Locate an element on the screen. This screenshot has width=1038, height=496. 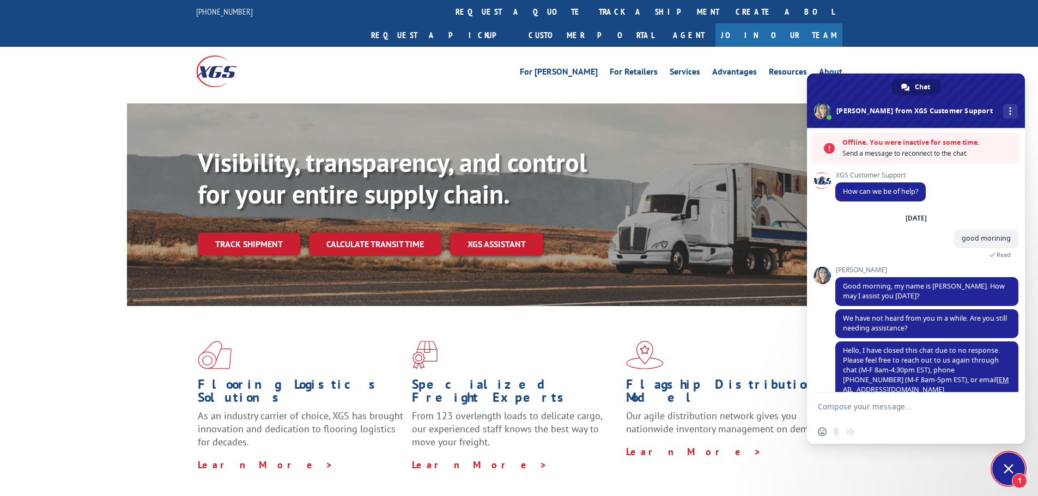
span: How can we be of help? is located at coordinates (880, 191).